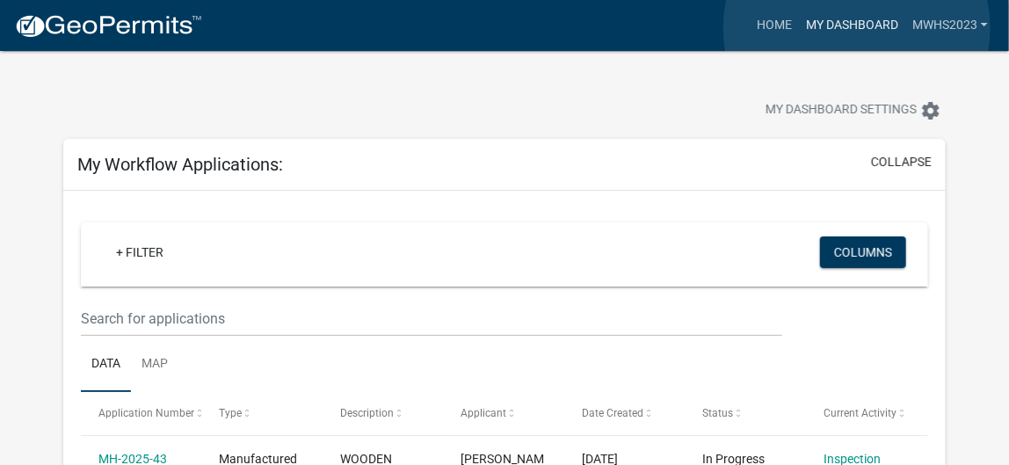 The image size is (1009, 465). What do you see at coordinates (367, 413) in the screenshot?
I see `span: Description` at bounding box center [367, 413].